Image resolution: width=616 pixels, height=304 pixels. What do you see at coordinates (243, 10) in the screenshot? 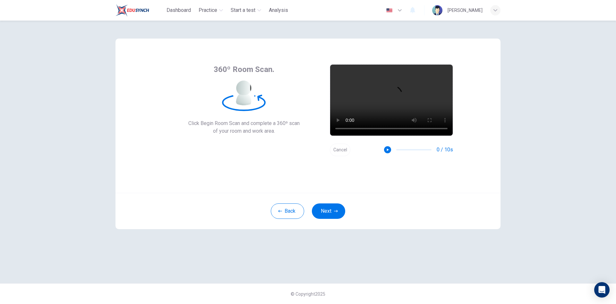
I see `span: Start a test` at bounding box center [243, 10].